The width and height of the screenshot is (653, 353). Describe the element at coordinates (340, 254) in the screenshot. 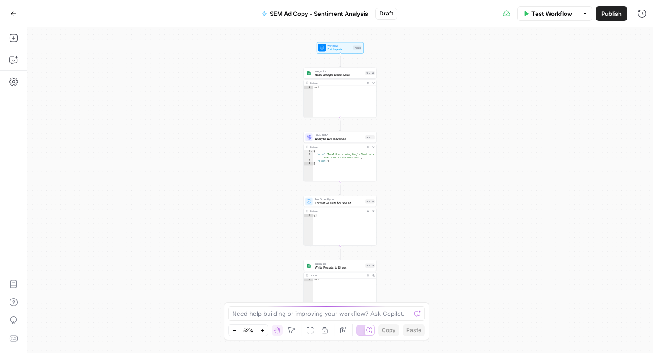

I see `g: Edge from step_8 to step_9` at that location.